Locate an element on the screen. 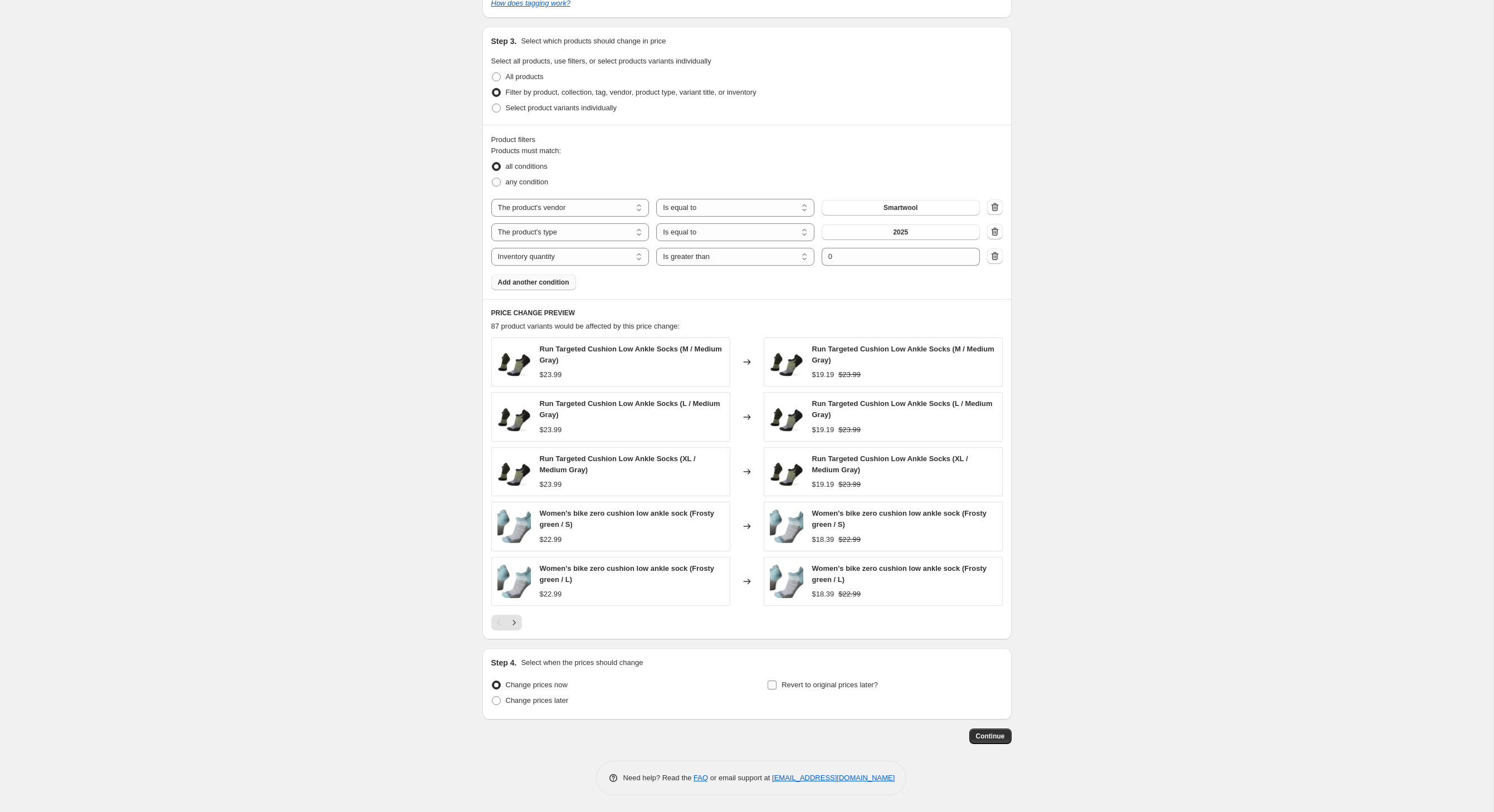 The height and width of the screenshot is (812, 1494). div: Product filters is located at coordinates (747, 140).